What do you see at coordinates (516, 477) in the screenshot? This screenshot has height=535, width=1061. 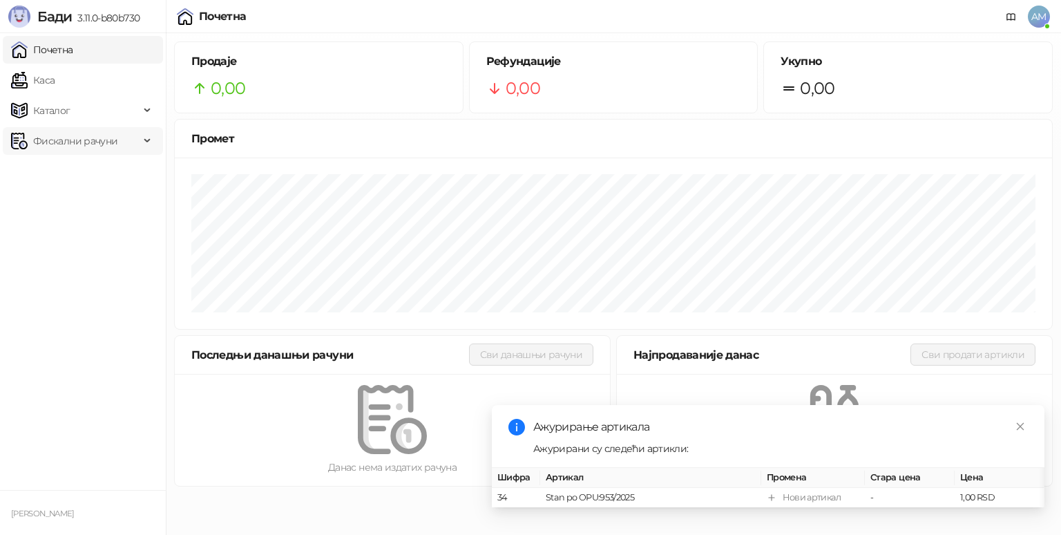 I see `th: Шифра` at bounding box center [516, 477].